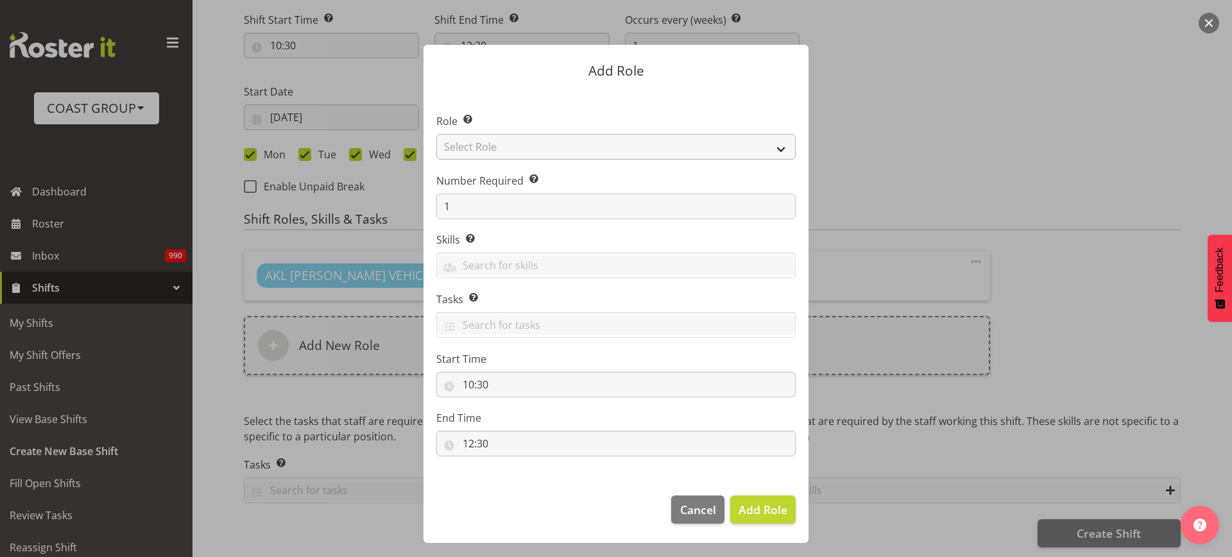 The height and width of the screenshot is (557, 1232). I want to click on span: Add Role, so click(763, 510).